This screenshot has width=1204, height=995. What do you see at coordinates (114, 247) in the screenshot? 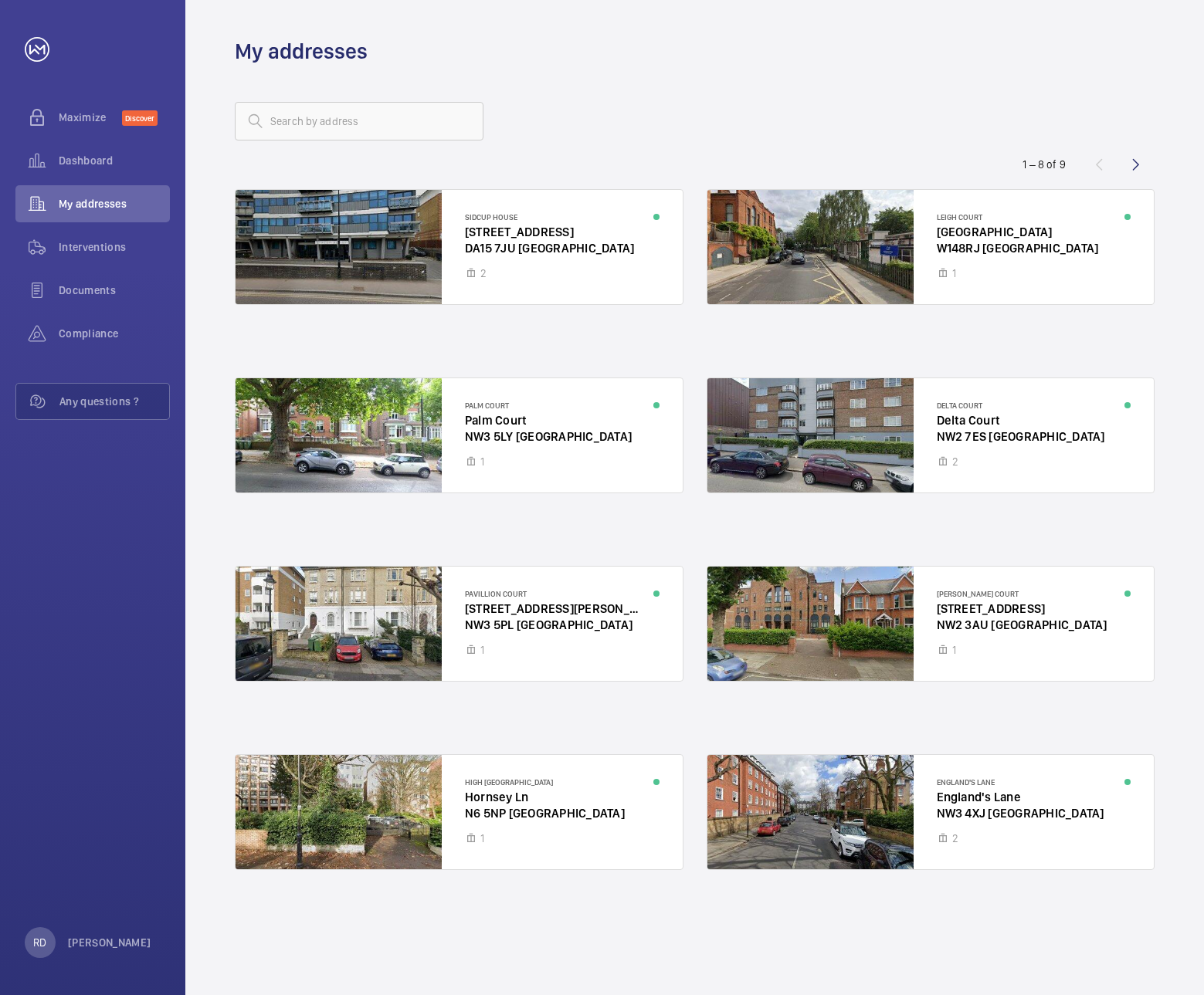
I see `span: Interventions` at bounding box center [114, 247].